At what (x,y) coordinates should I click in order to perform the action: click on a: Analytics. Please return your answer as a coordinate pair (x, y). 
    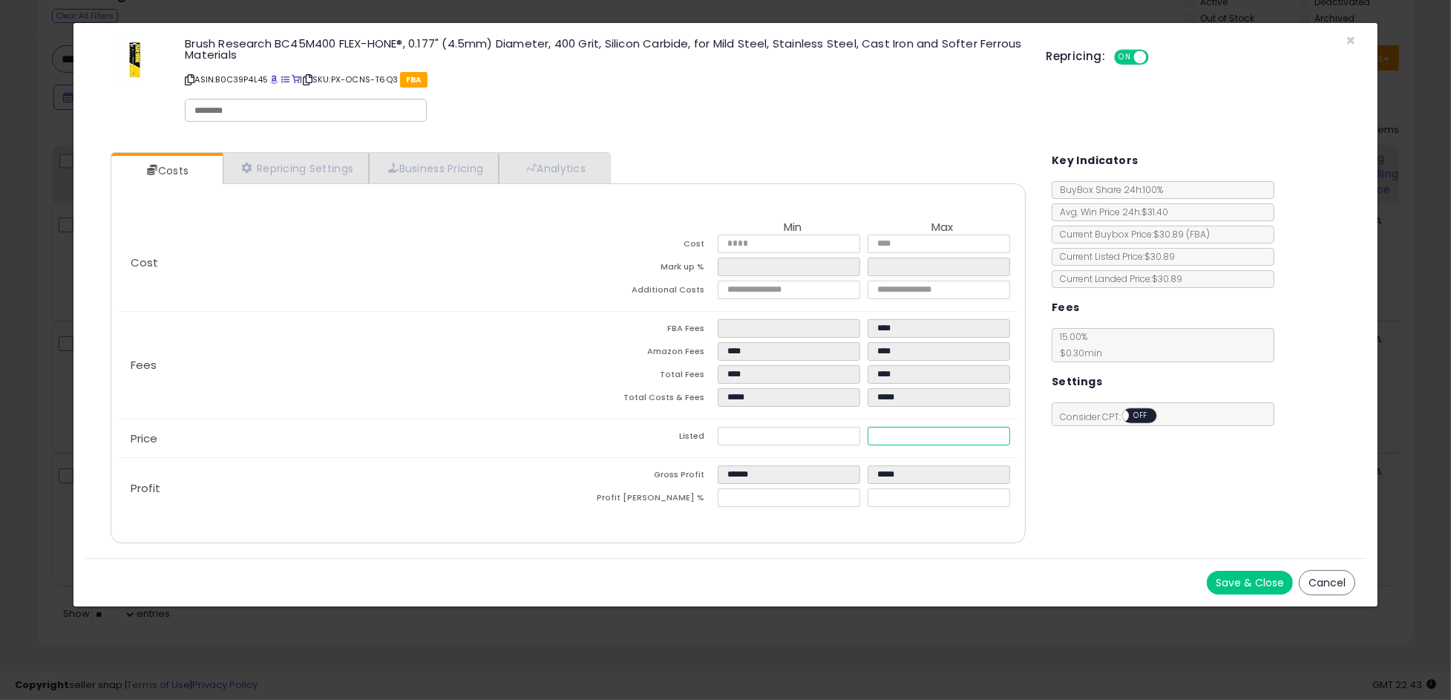
    Looking at the image, I should click on (554, 168).